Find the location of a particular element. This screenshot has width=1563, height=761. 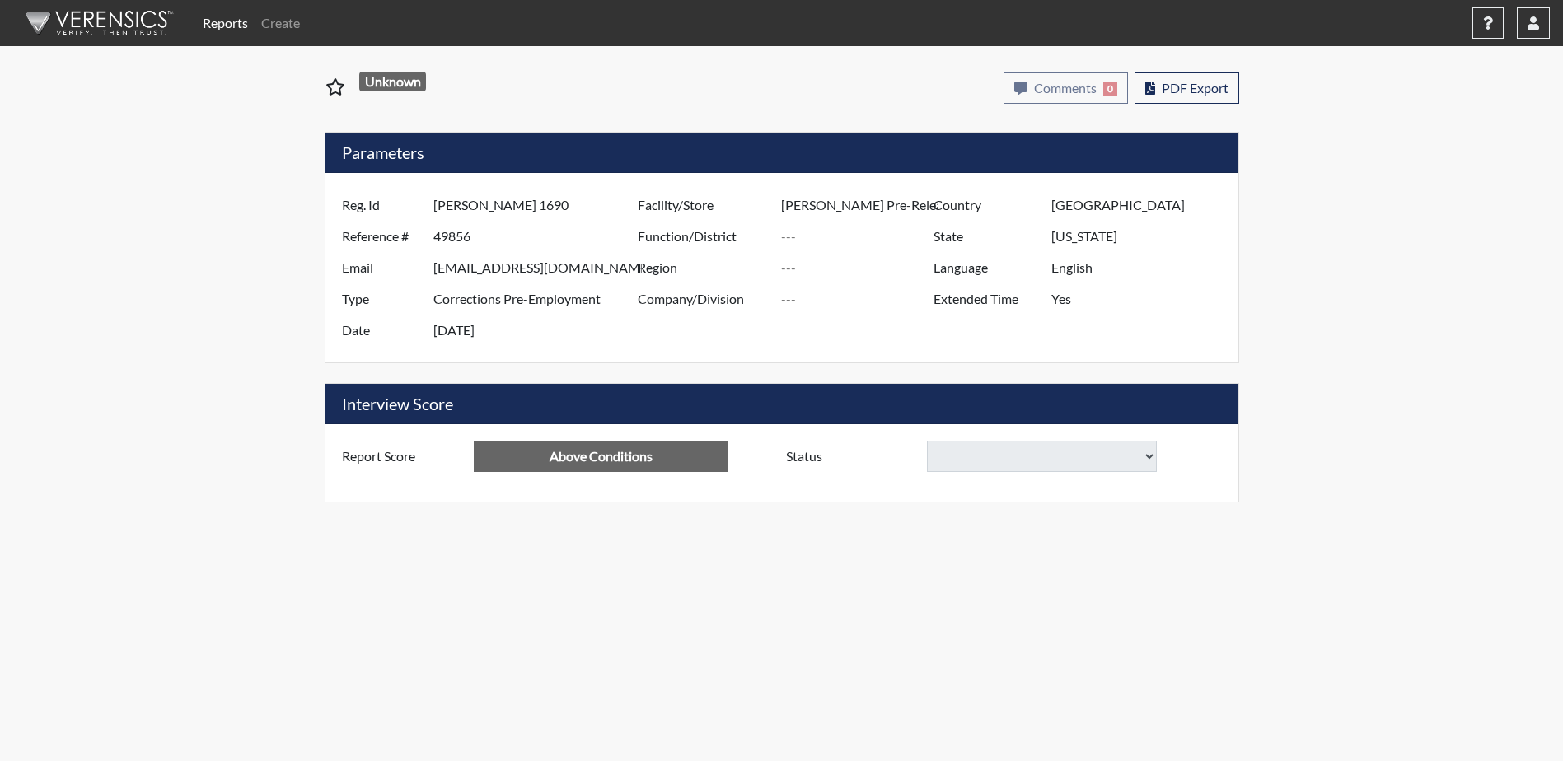

h5: Interview Score is located at coordinates (782, 404).